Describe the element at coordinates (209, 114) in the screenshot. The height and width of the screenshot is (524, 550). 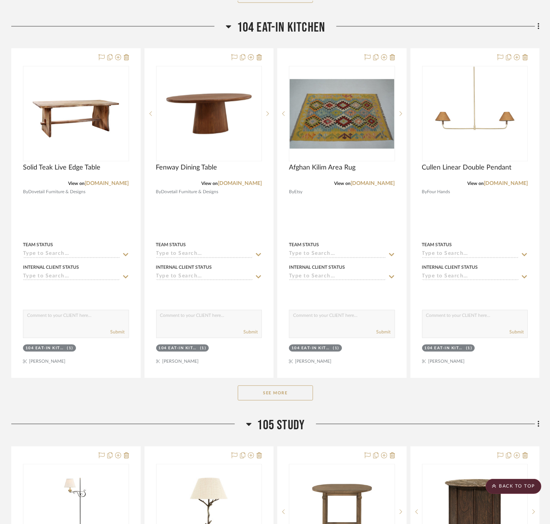
I see `div: 0` at that location.